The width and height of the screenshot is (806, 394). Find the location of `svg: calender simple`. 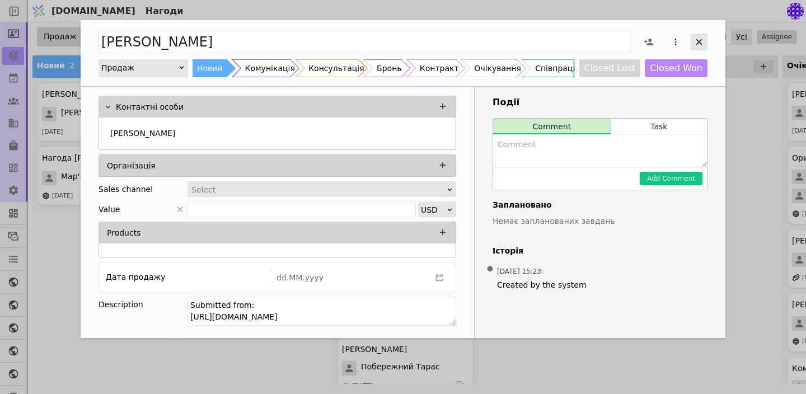

svg: calender simple is located at coordinates (439, 278).